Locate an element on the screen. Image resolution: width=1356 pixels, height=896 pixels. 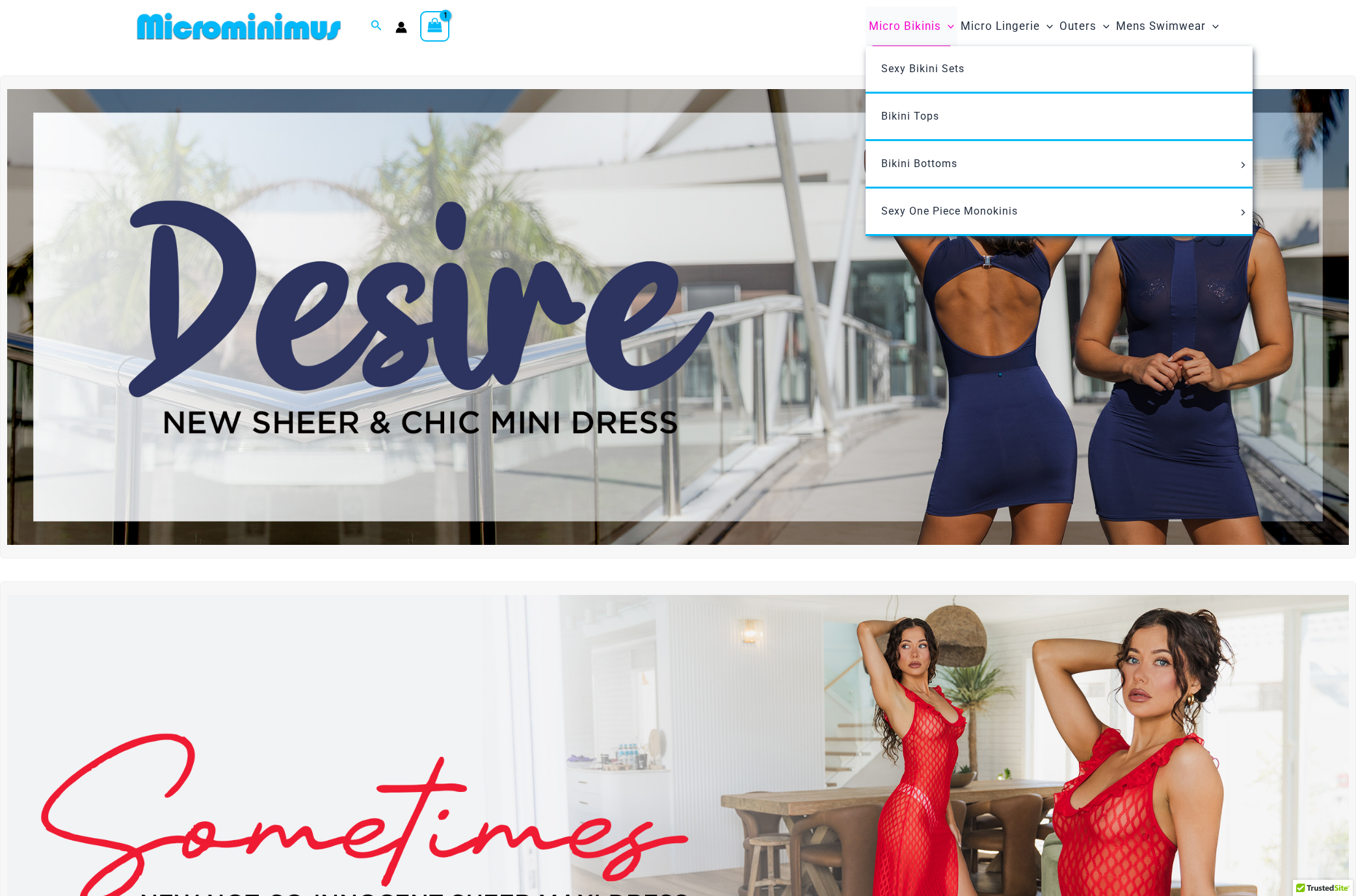
a: Micro BikinisMenu ToggleMenu Toggle is located at coordinates (912, 26).